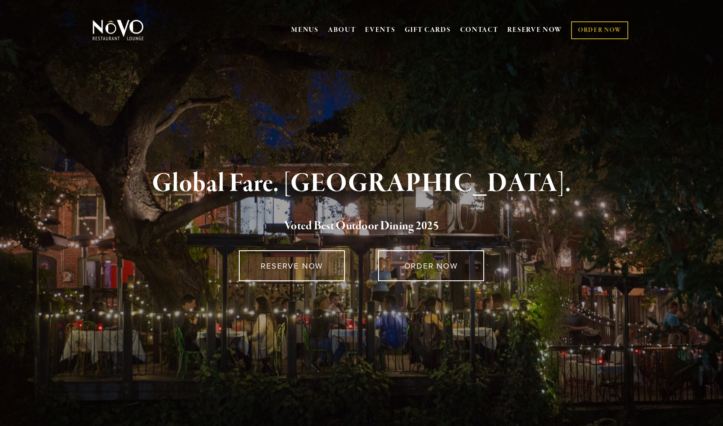 The image size is (723, 426). What do you see at coordinates (428, 30) in the screenshot?
I see `a: GIFT CARDS` at bounding box center [428, 30].